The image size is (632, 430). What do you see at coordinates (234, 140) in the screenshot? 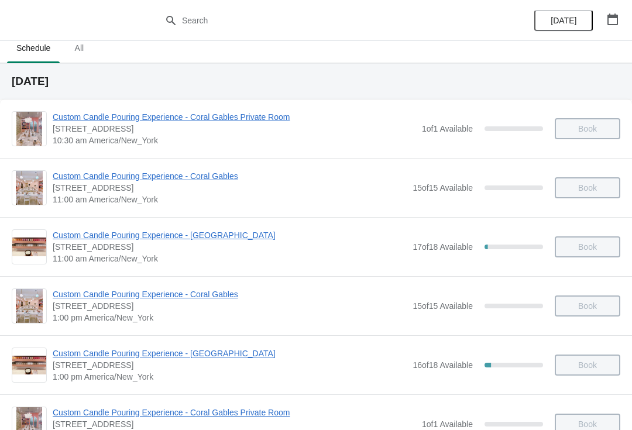
I see `span: 10:30 am America/New_York` at bounding box center [234, 140].